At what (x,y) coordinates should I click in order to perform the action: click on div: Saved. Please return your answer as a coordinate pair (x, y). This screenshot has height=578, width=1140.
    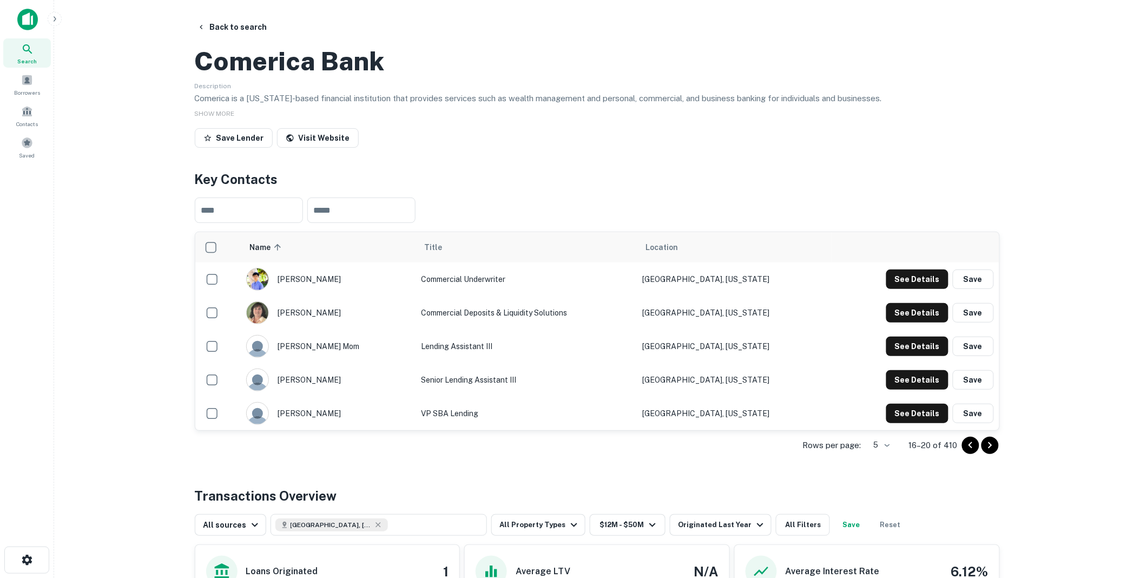
    Looking at the image, I should click on (27, 147).